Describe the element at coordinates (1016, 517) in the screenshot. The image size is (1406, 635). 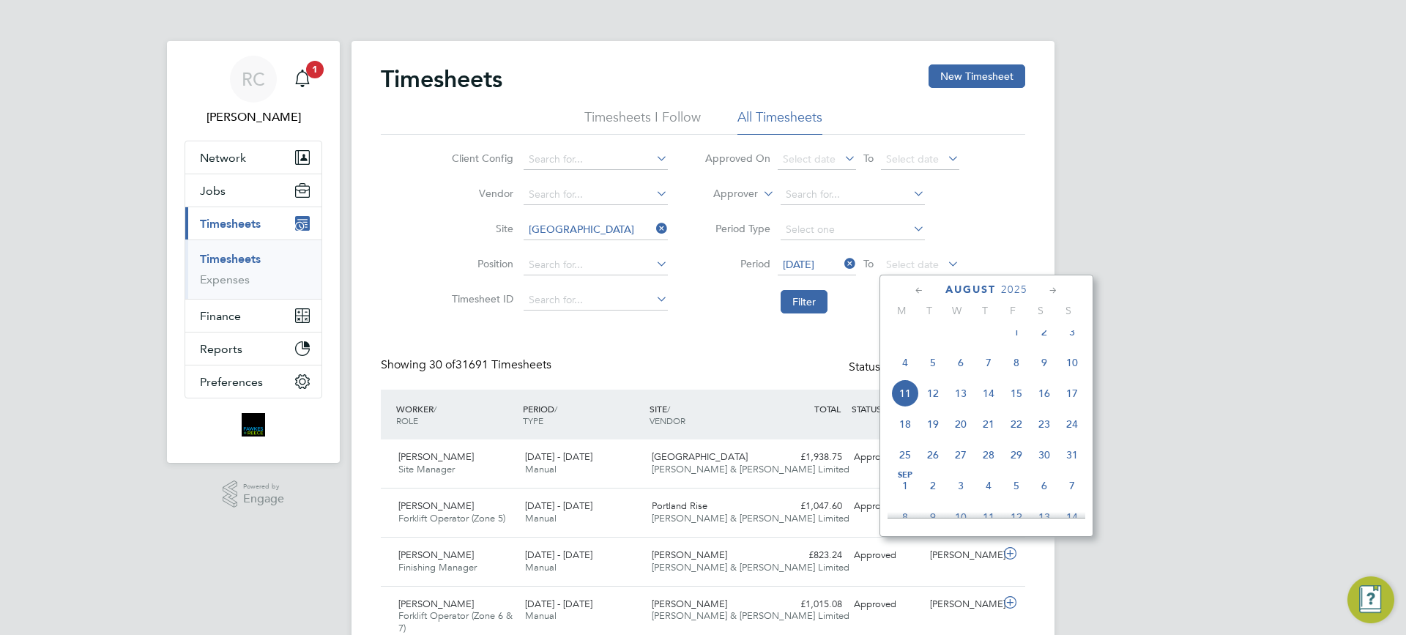
I see `span: 12` at that location.